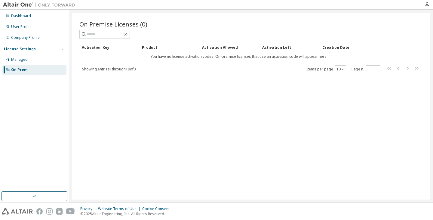  I want to click on img: Altair One, so click(41, 5).